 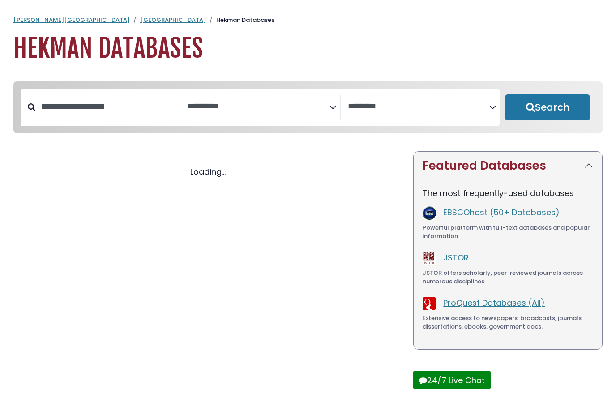 I want to click on nav: Search filters, so click(x=308, y=107).